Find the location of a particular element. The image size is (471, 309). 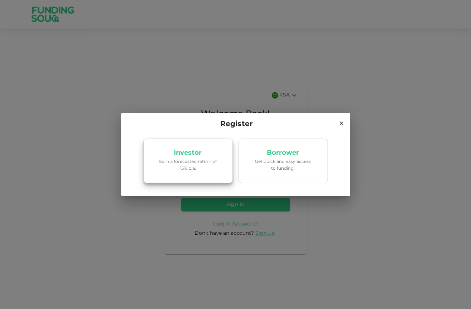

p: Get quick and easy access to funding. is located at coordinates (283, 166).